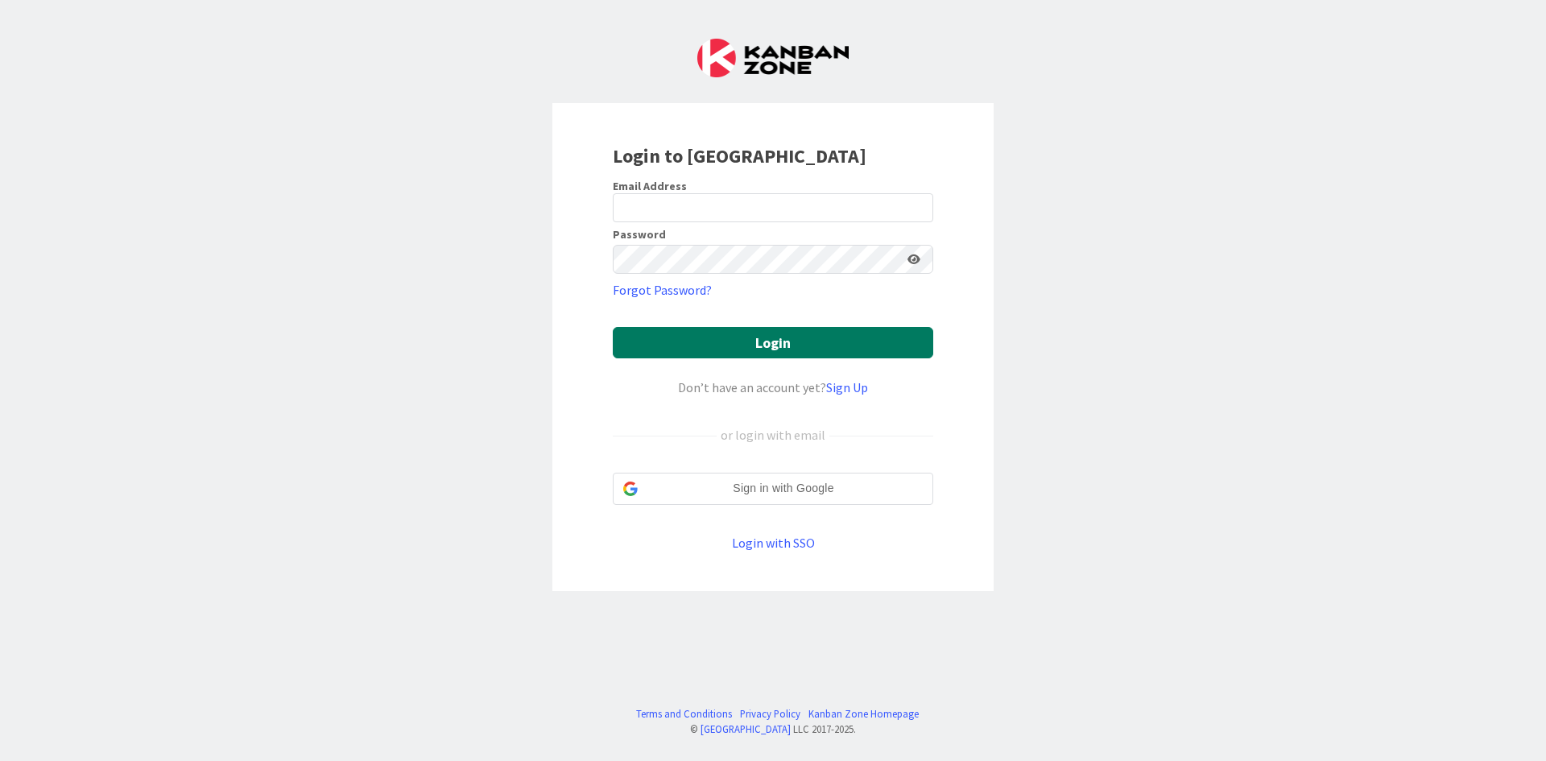 This screenshot has height=761, width=1546. Describe the element at coordinates (784, 488) in the screenshot. I see `span: Sign in with Google` at that location.